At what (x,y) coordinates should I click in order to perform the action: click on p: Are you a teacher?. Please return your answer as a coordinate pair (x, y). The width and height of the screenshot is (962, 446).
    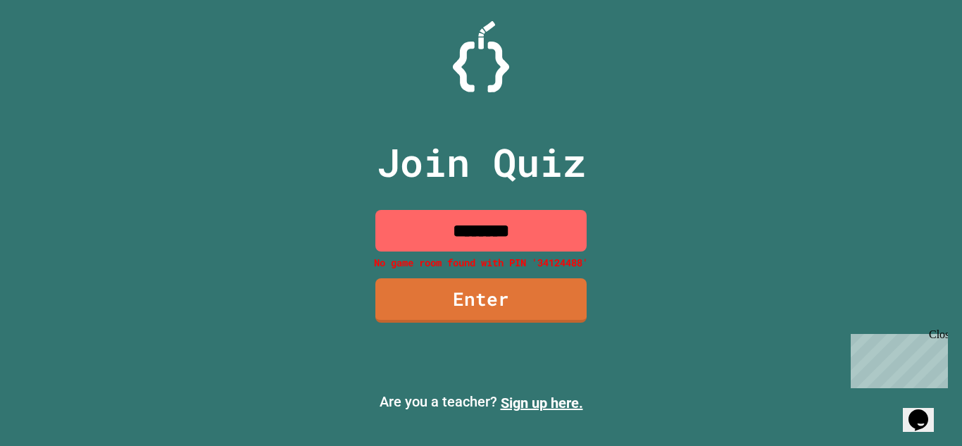
    Looking at the image, I should click on (481, 402).